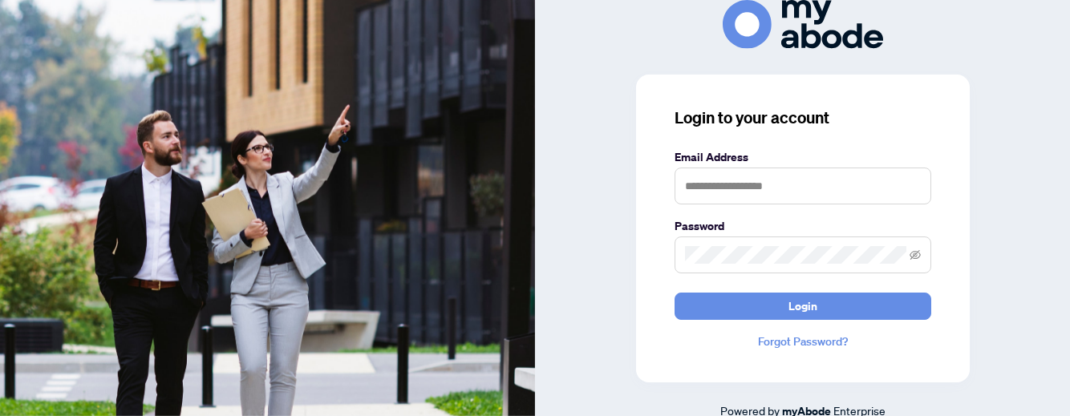 The height and width of the screenshot is (416, 1070). I want to click on span: eye-invisible, so click(915, 255).